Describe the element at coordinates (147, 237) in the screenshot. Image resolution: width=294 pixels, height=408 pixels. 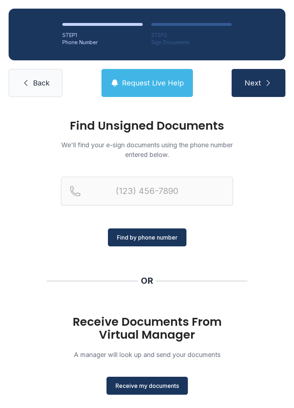
I see `span: Find by phone number` at that location.